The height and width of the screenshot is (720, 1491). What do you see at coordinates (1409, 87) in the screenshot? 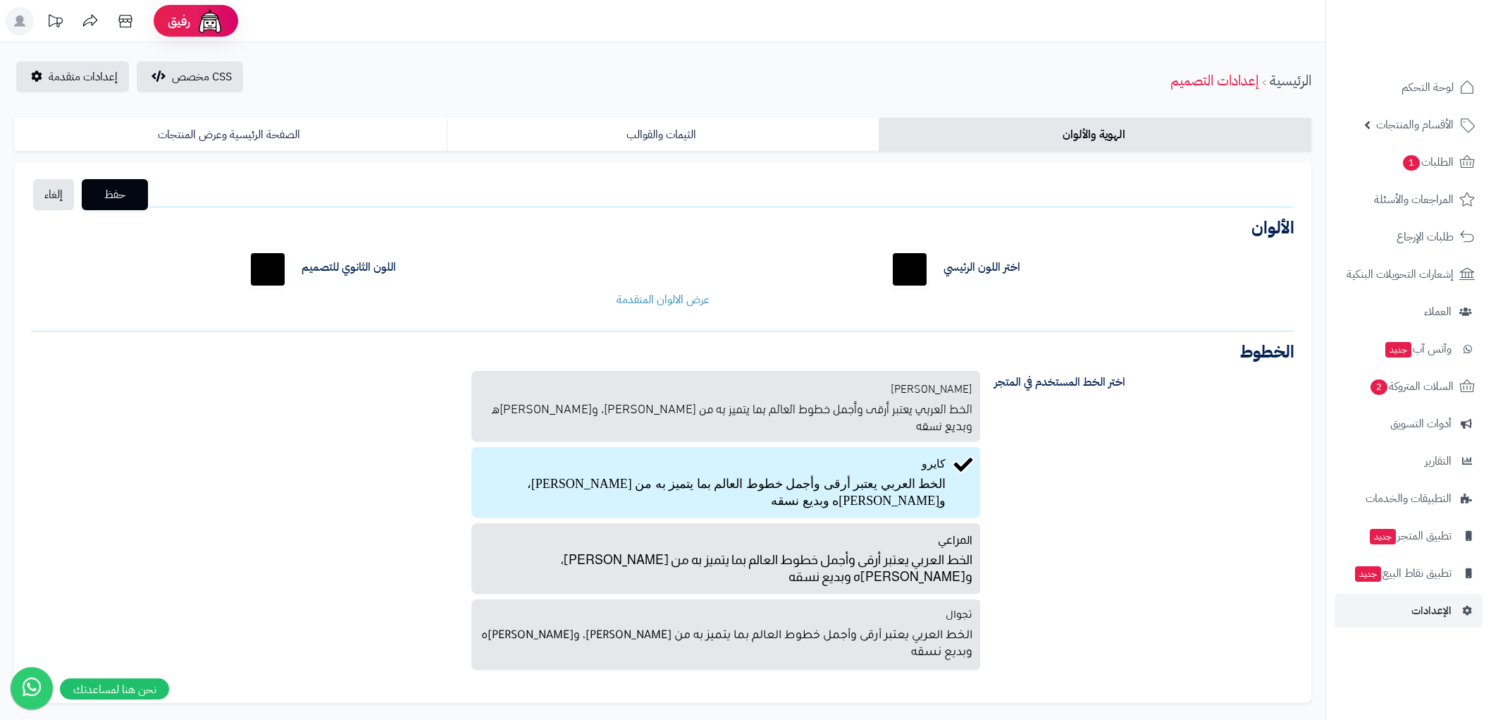
I see `a: لوحة التحكم` at bounding box center [1409, 87].